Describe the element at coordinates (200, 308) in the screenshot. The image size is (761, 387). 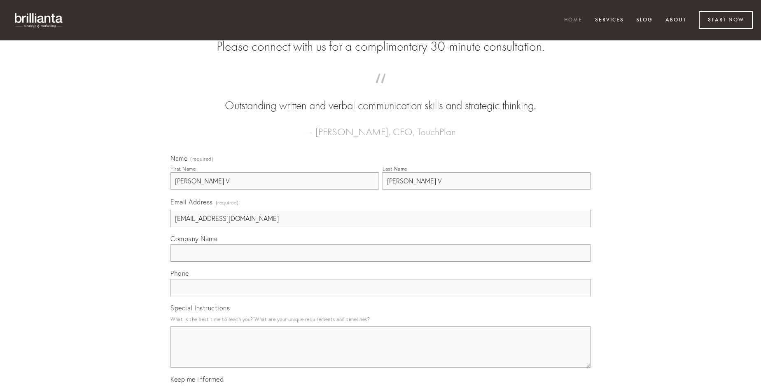
I see `span: Special Instructions` at that location.